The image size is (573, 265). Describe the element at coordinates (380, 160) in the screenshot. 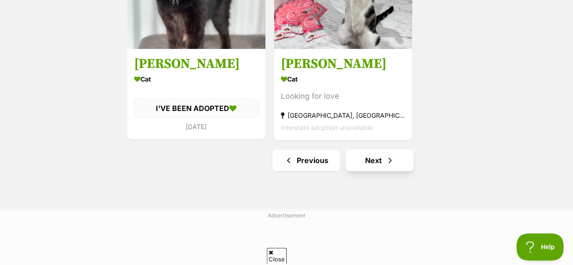

I see `a: Next page` at that location.